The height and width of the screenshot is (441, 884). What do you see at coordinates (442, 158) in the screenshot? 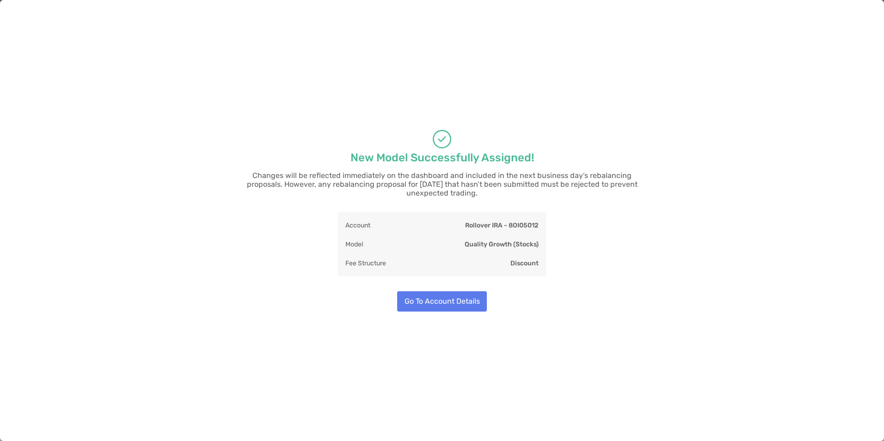
I see `p: New Model Successfully Assigned!` at bounding box center [442, 158].